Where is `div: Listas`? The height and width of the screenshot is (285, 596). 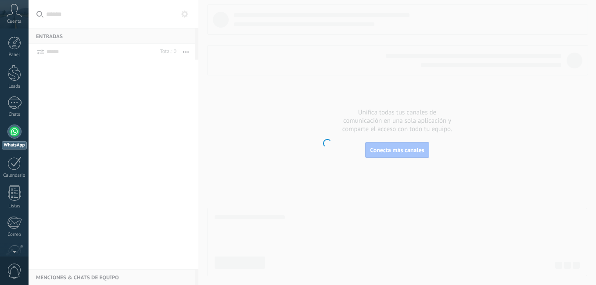
div: Listas is located at coordinates (14, 206).